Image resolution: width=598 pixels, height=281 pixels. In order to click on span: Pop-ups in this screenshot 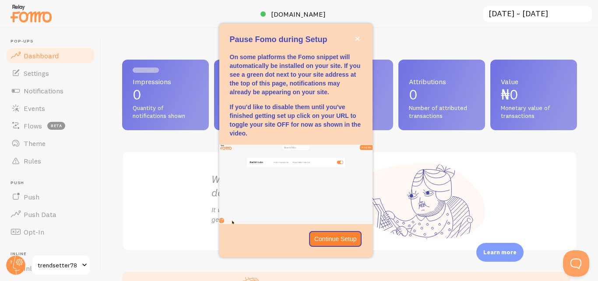, I will do `click(53, 41)`.